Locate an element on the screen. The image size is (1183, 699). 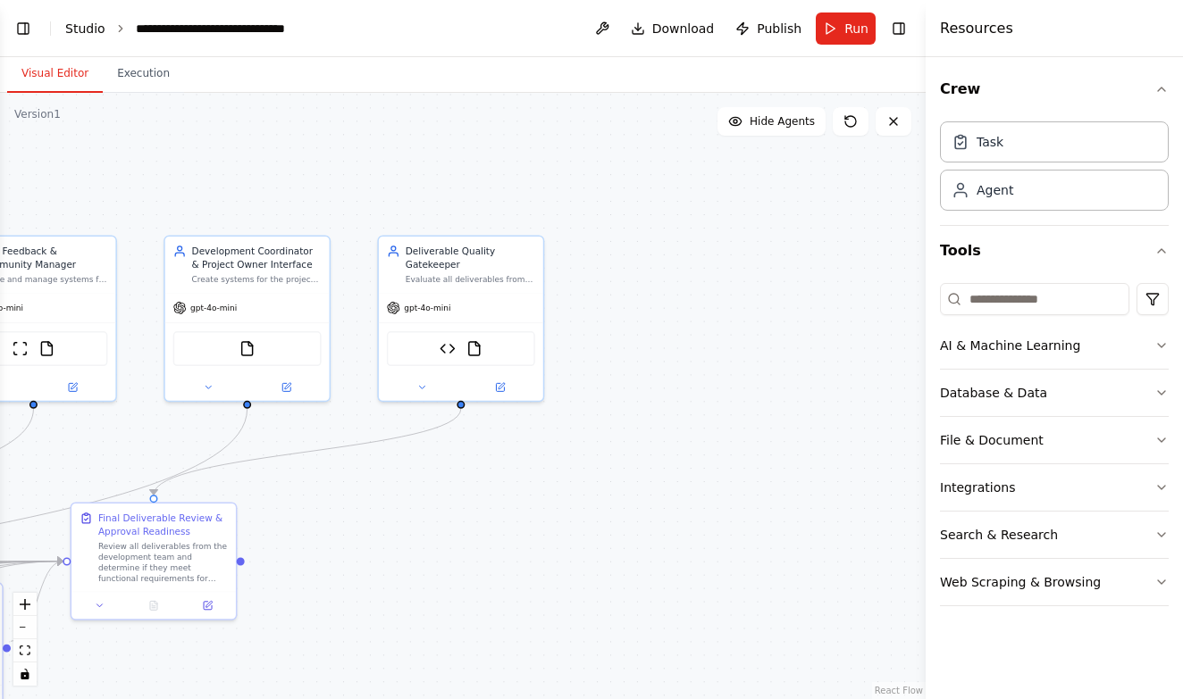
button: Tools is located at coordinates (1054, 251).